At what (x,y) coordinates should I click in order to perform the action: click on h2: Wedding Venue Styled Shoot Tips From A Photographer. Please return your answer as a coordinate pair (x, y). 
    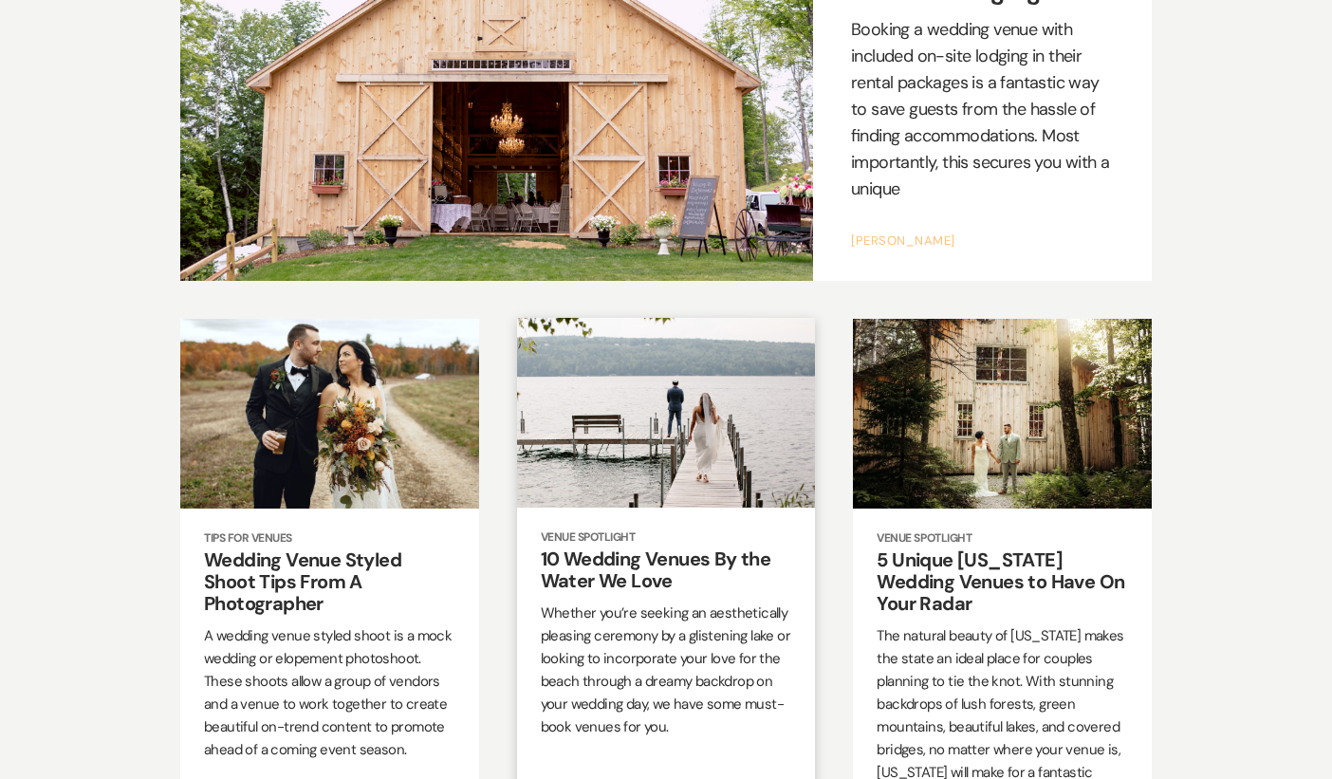
    Looking at the image, I should click on (329, 582).